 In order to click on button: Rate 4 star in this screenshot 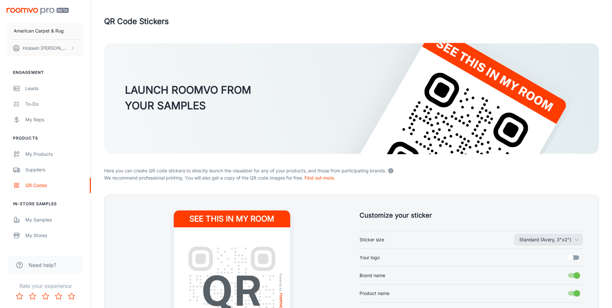, I will do `click(59, 296)`.